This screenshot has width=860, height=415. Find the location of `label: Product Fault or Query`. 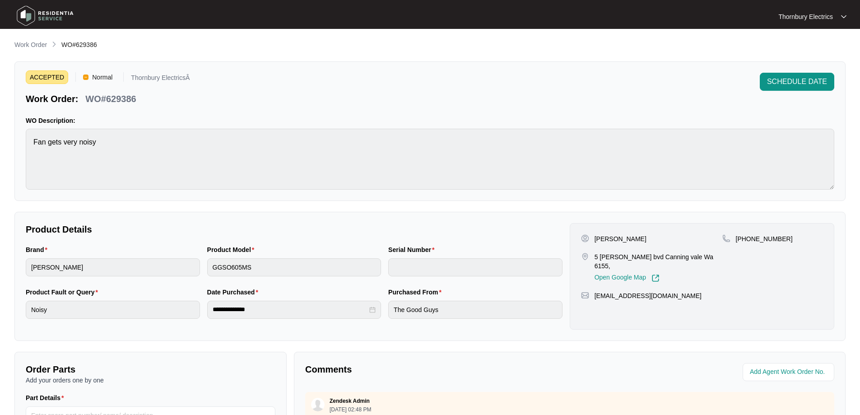

label: Product Fault or Query is located at coordinates (64, 292).